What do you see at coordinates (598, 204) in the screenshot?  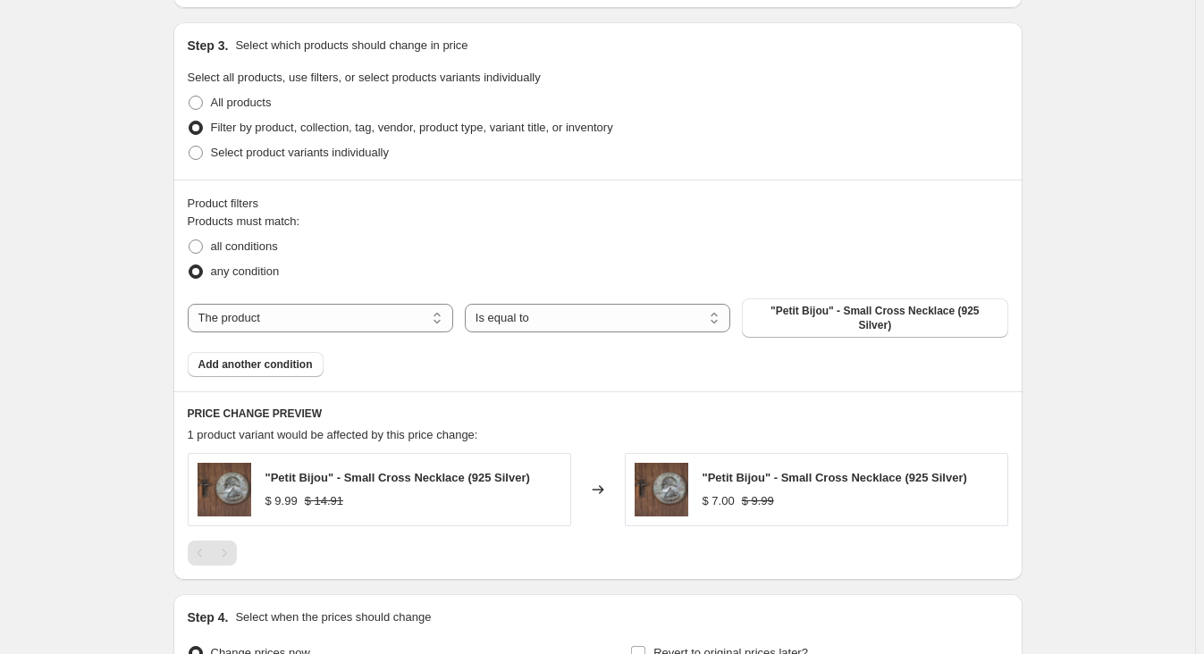 I see `div: Product filters` at bounding box center [598, 204].